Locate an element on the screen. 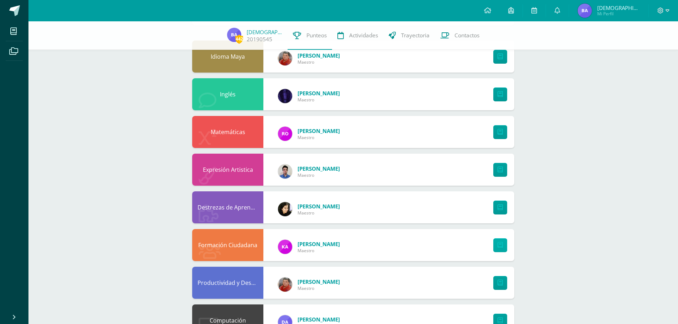 Image resolution: width=678 pixels, height=324 pixels. img: bee4affa6473aeaf057711ec23146b4f.png is located at coordinates (285, 247).